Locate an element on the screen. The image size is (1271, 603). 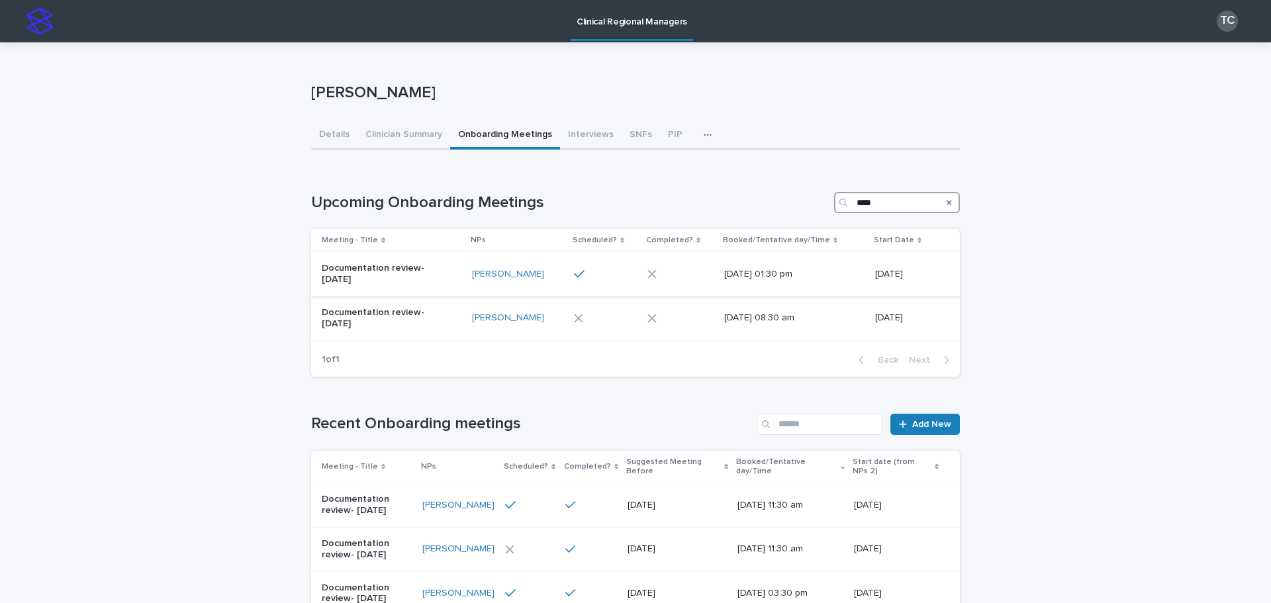
button: Onboarding Meetings is located at coordinates (505, 136).